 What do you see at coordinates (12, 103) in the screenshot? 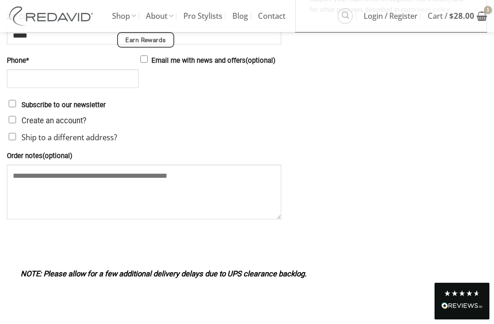
I see `input: Subscribe to our newsletter` at bounding box center [12, 103].